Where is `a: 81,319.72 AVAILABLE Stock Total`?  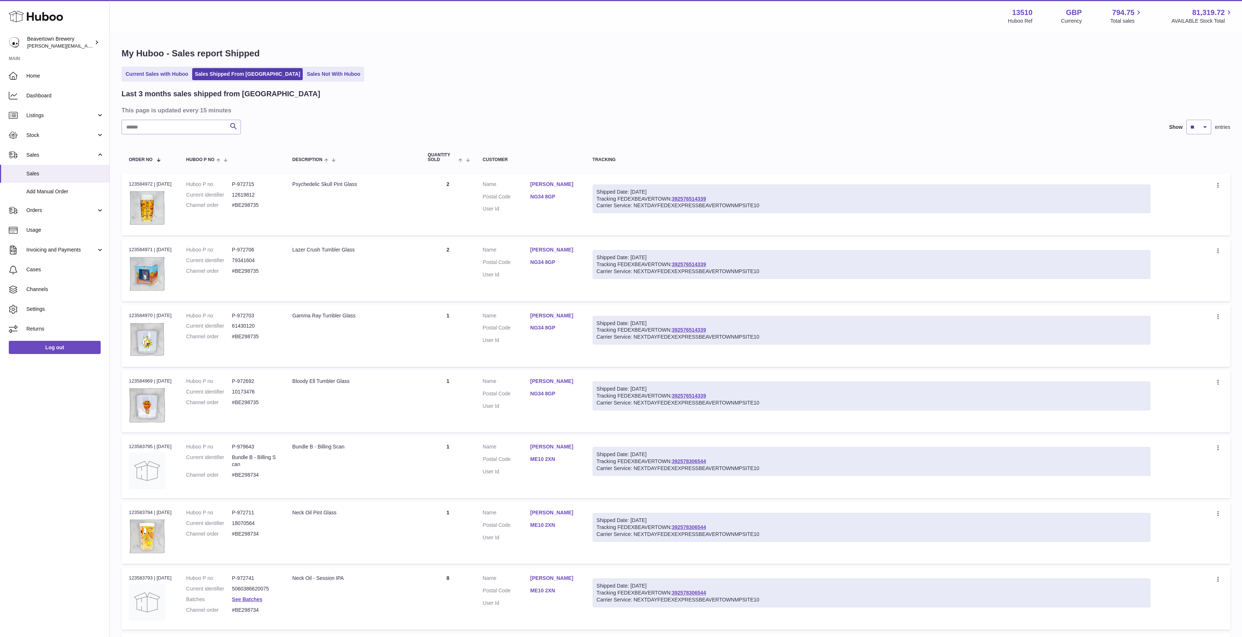 a: 81,319.72 AVAILABLE Stock Total is located at coordinates (1202, 16).